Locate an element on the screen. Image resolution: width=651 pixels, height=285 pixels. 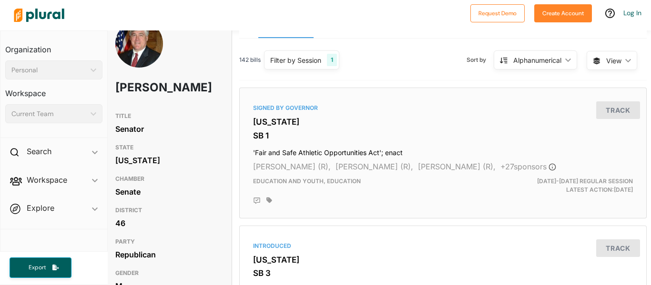
a: Request Demo is located at coordinates (497, 12).